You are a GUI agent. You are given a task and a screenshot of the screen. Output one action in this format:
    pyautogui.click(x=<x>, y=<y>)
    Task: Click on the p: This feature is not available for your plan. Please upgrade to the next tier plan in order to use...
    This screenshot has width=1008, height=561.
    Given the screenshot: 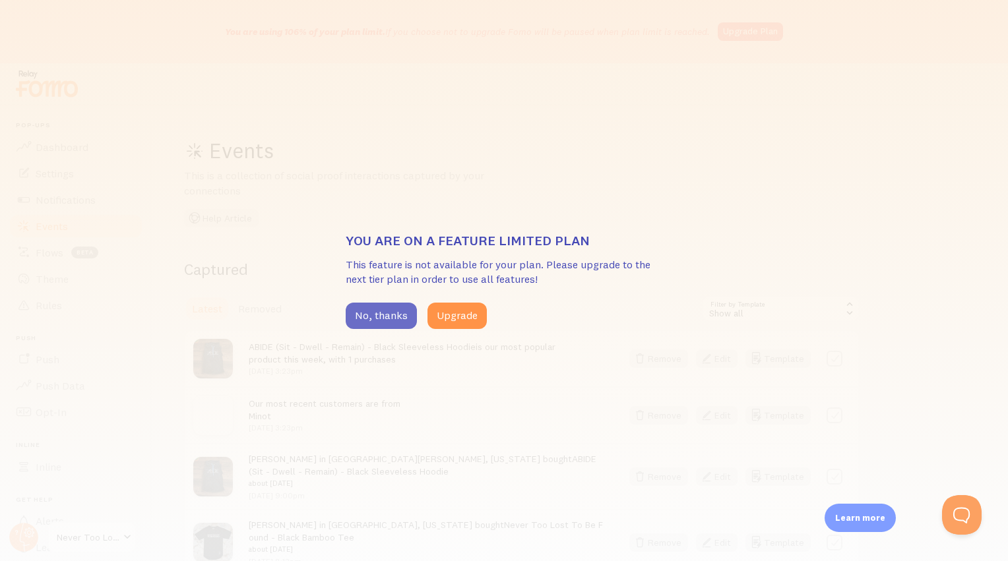 What is the action you would take?
    pyautogui.click(x=504, y=272)
    